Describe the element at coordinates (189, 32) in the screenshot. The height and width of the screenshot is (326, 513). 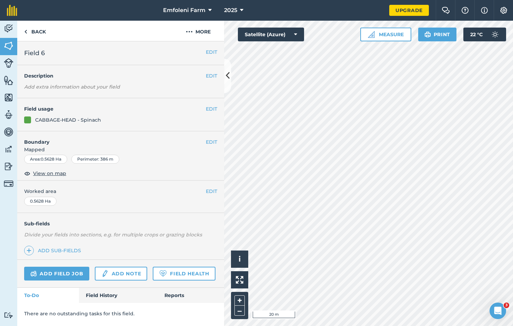
I see `img: svg+xml;base64,PHN2ZyB4bWxucz0iaHR0cDovL3d3dy53My5vcmcvMjAwMC9zdmciIHdpZHRoPSIyMCIgaGVpZ2h0PSIyNC...` at that location.